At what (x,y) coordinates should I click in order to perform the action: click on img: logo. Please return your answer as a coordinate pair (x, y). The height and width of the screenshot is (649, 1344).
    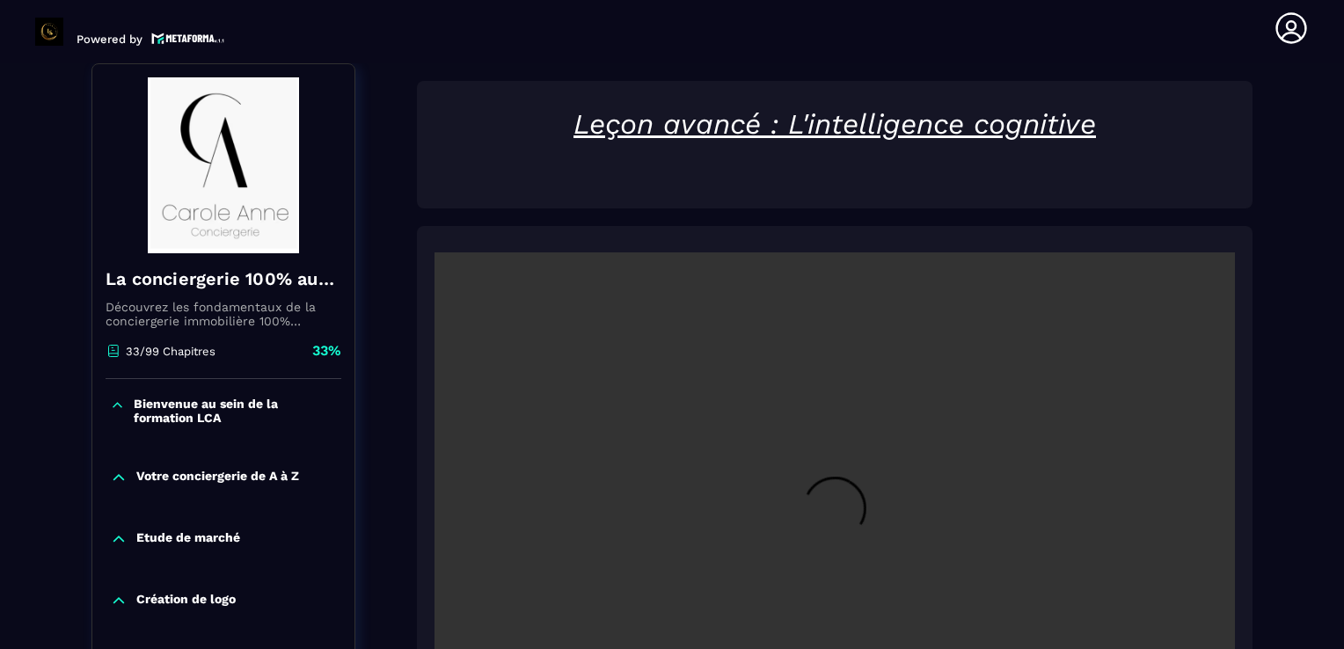
    Looking at the image, I should click on (188, 38).